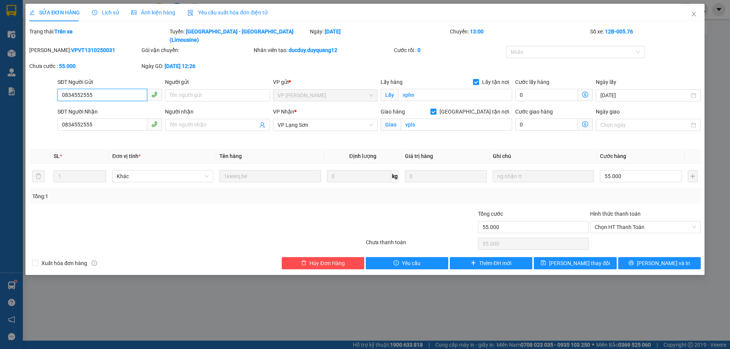 This screenshot has height=349, width=730. What do you see at coordinates (126, 156) in the screenshot?
I see `span: Đơn vị tính` at bounding box center [126, 156].